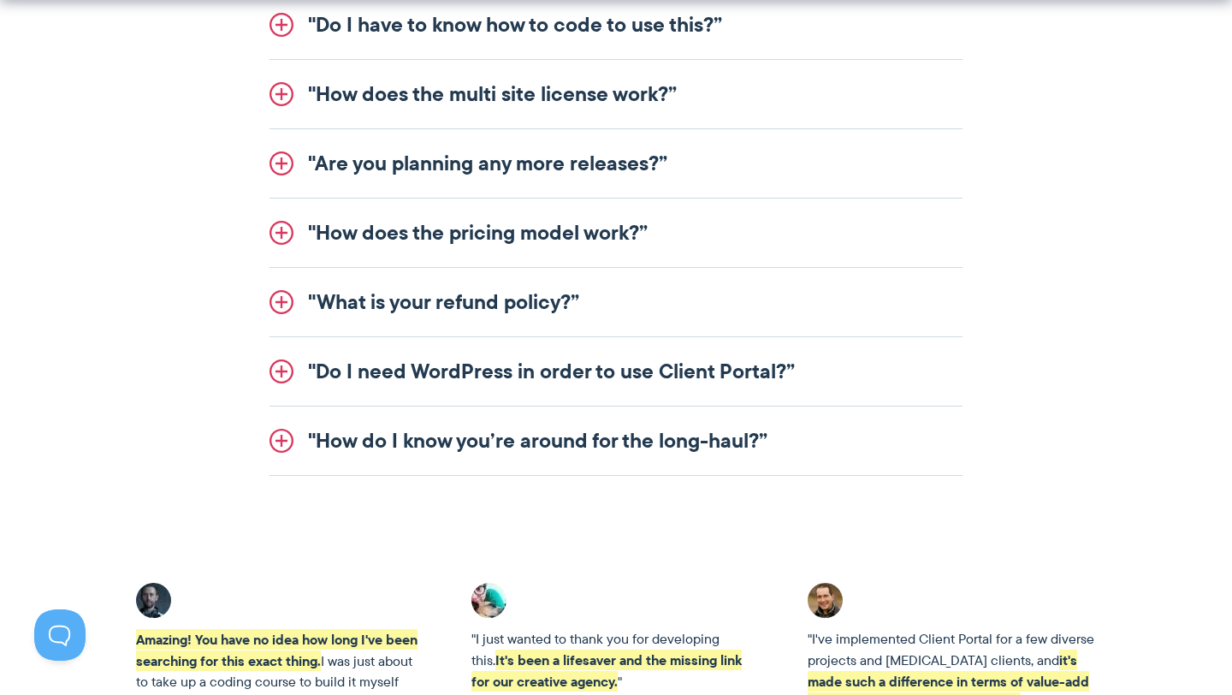 The width and height of the screenshot is (1232, 695). I want to click on a: "Do I need WordPress in order to use Client Portal?”, so click(616, 371).